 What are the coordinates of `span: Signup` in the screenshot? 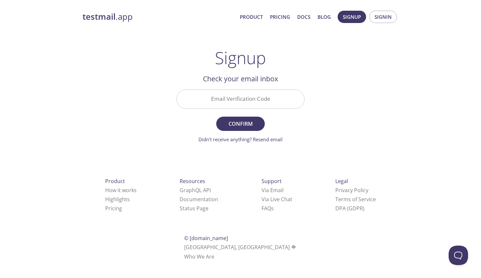 It's located at (352, 17).